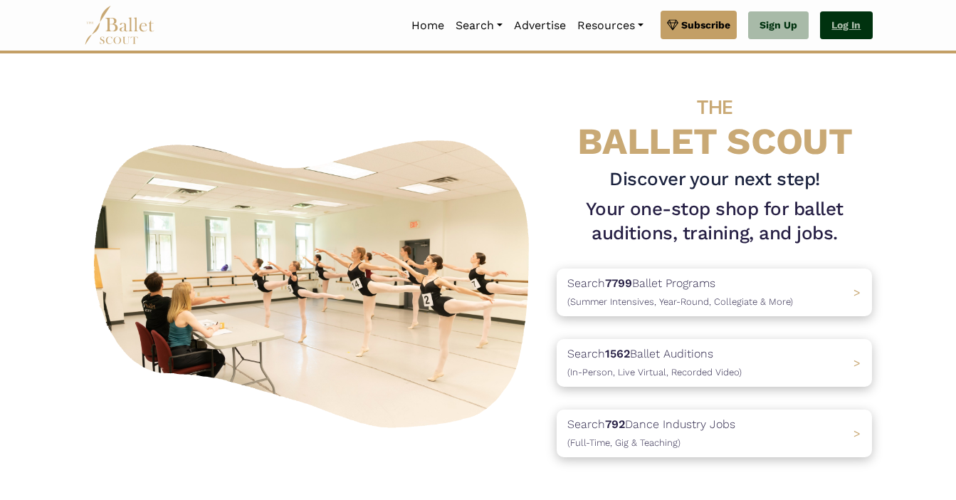 Image resolution: width=956 pixels, height=500 pixels. I want to click on a: Resources, so click(610, 26).